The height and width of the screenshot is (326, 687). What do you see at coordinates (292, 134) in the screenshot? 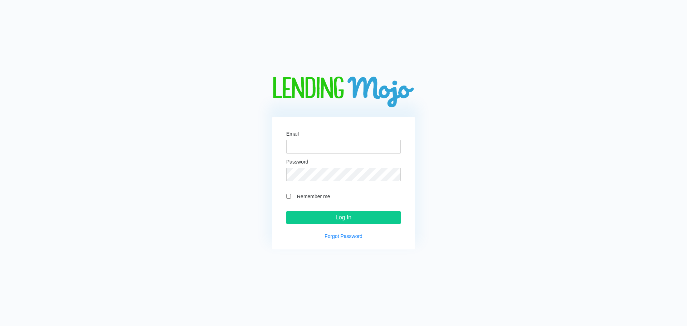
I see `label: Email` at bounding box center [292, 134].